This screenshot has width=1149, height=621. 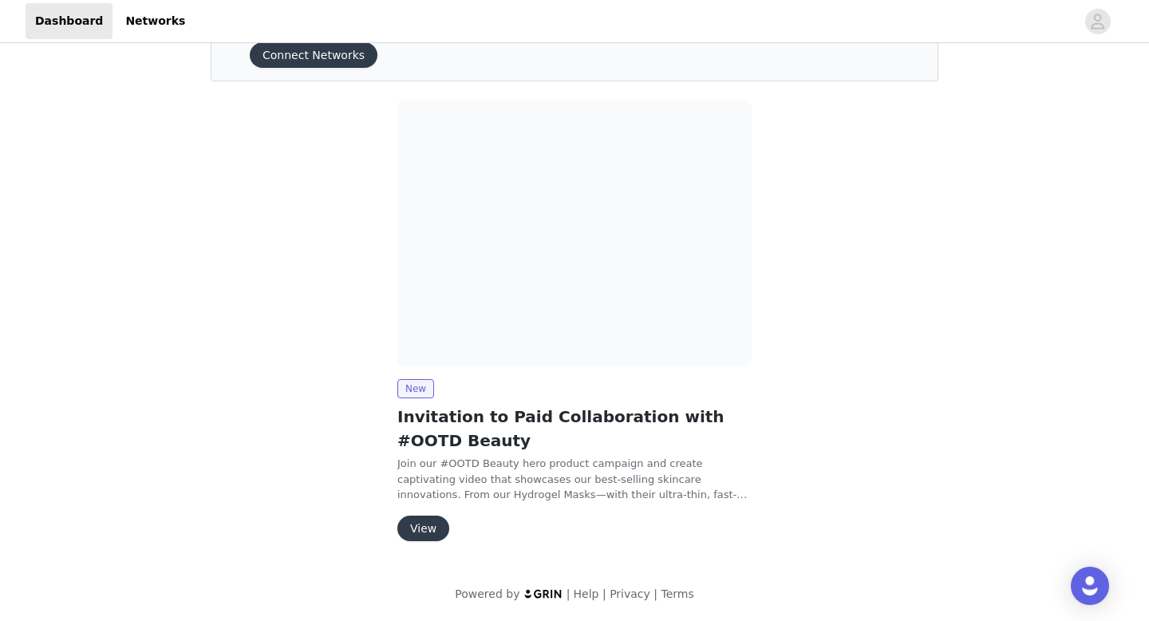 What do you see at coordinates (575, 429) in the screenshot?
I see `h2: Invitation to Paid Collaboration with #OOTD Beauty` at bounding box center [575, 429].